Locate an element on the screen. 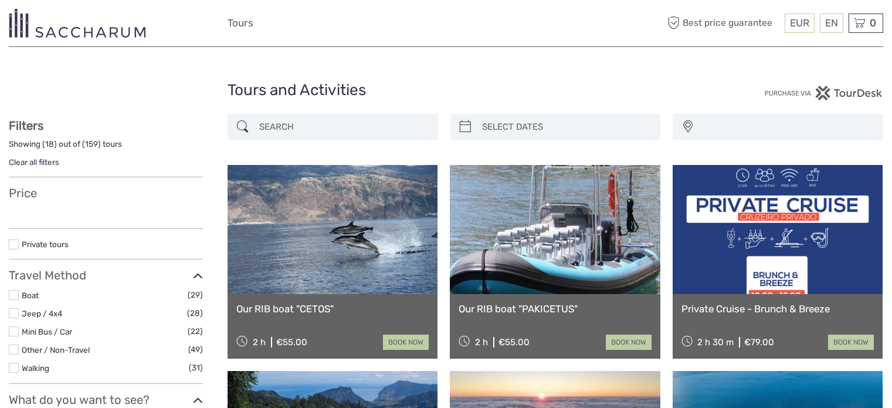 The height and width of the screenshot is (408, 892). a: Boat is located at coordinates (30, 295).